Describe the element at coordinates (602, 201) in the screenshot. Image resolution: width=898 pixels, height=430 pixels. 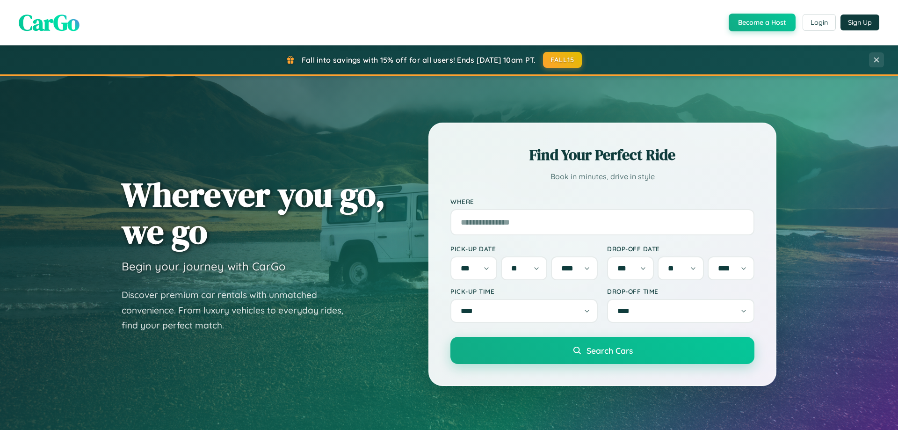
I see `label: Where` at that location.